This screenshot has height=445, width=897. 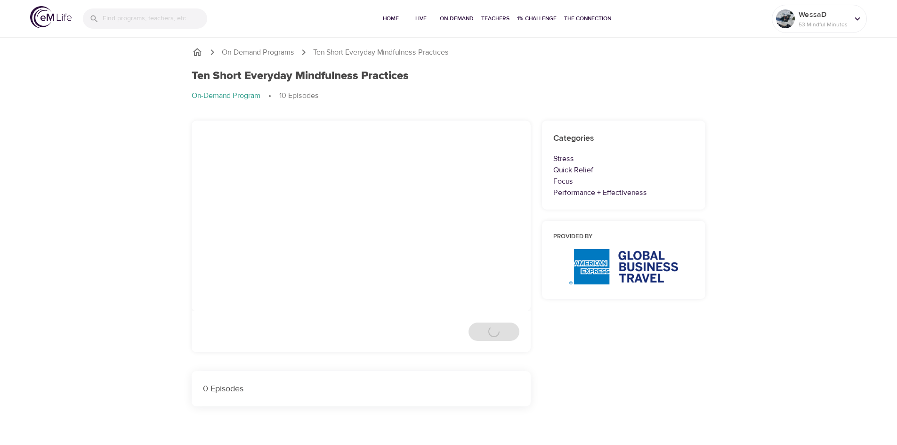 What do you see at coordinates (624, 181) in the screenshot?
I see `p: Focus` at bounding box center [624, 181].